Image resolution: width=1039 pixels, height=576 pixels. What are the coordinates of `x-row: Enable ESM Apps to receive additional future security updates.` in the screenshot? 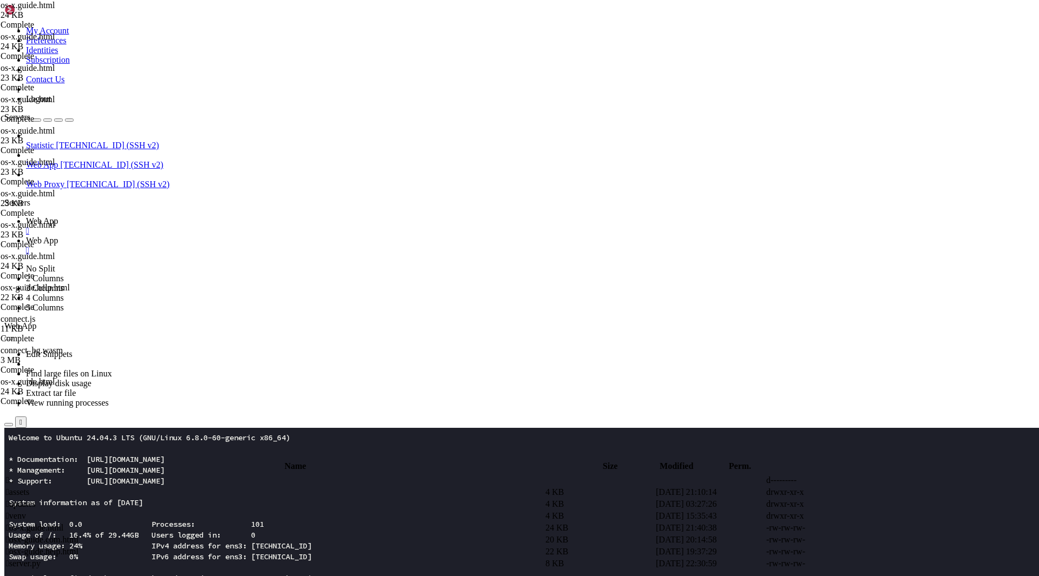 It's located at (451, 259).